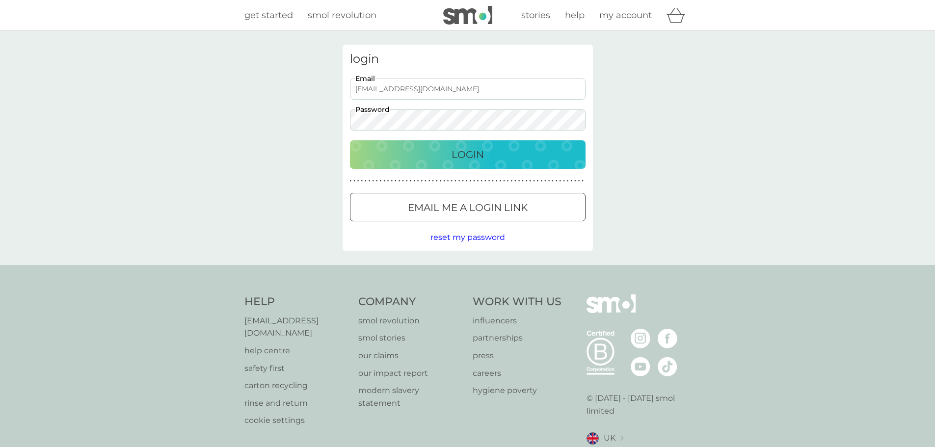  I want to click on a: get started, so click(268, 15).